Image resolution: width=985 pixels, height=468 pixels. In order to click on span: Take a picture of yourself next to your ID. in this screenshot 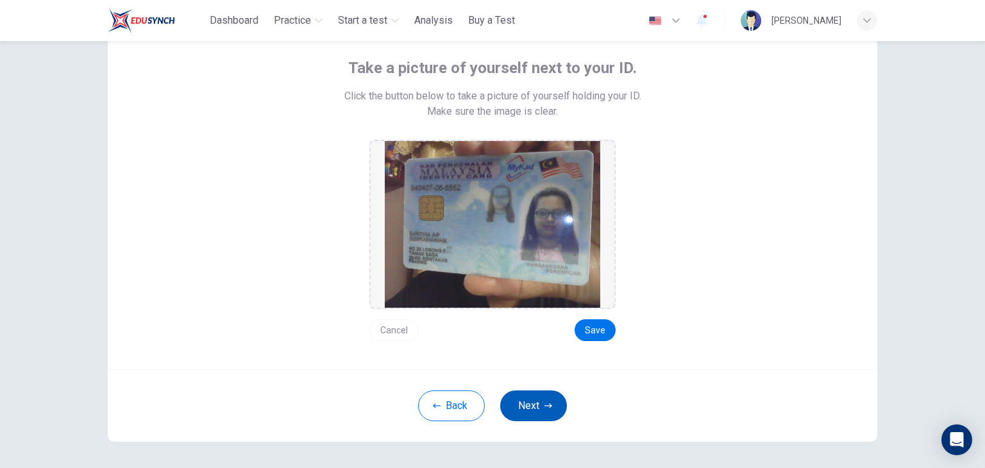, I will do `click(493, 68)`.